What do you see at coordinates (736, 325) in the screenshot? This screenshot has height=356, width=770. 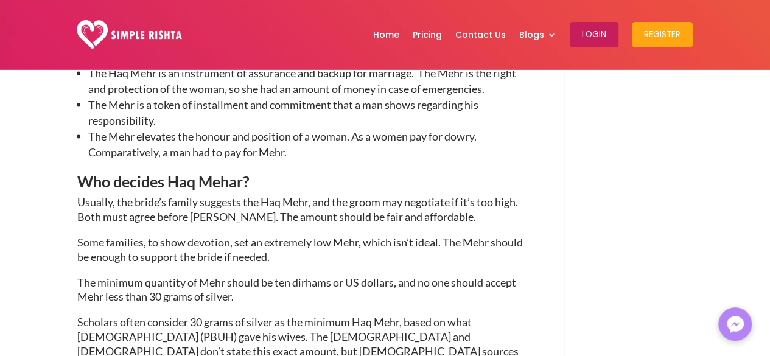 I see `img: Messenger` at bounding box center [736, 325].